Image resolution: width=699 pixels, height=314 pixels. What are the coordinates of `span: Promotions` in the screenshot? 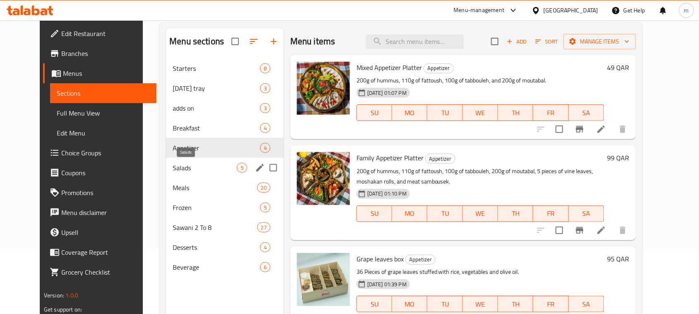 It's located at (106, 193).